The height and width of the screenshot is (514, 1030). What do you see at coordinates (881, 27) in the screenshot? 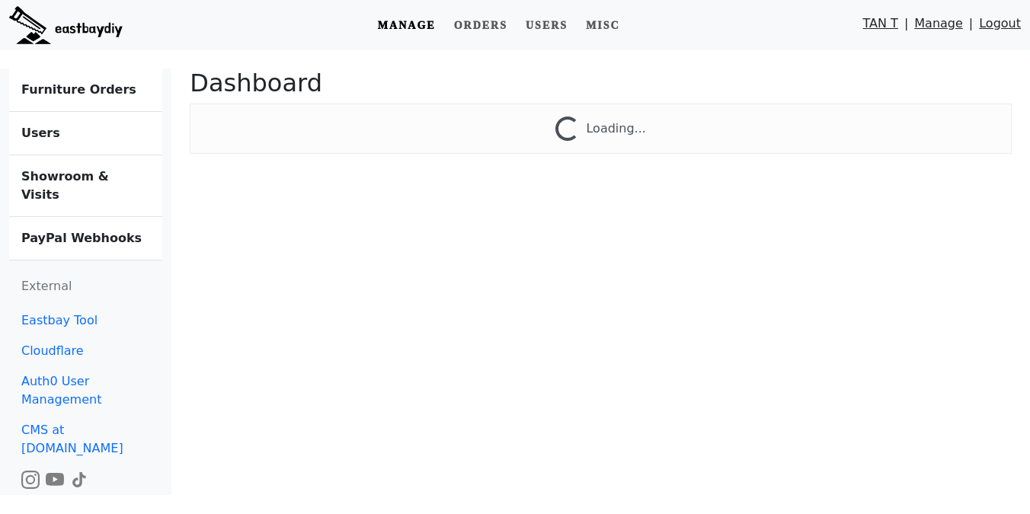
I see `a: TAN T` at bounding box center [881, 27].